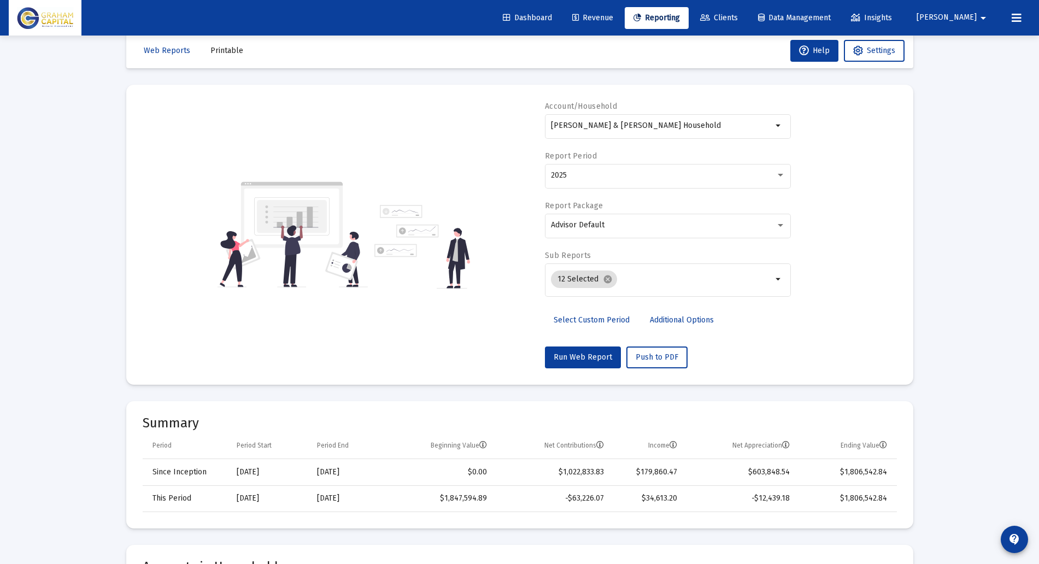 The height and width of the screenshot is (564, 1039). What do you see at coordinates (292, 234) in the screenshot?
I see `img: reporting` at bounding box center [292, 234].